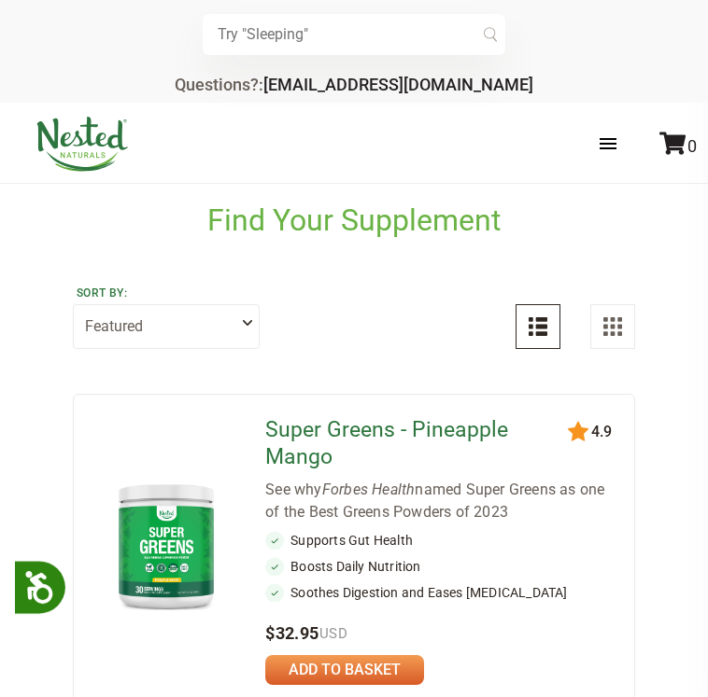 Image resolution: width=708 pixels, height=697 pixels. What do you see at coordinates (166, 293) in the screenshot?
I see `label: Sort by:` at bounding box center [166, 293].